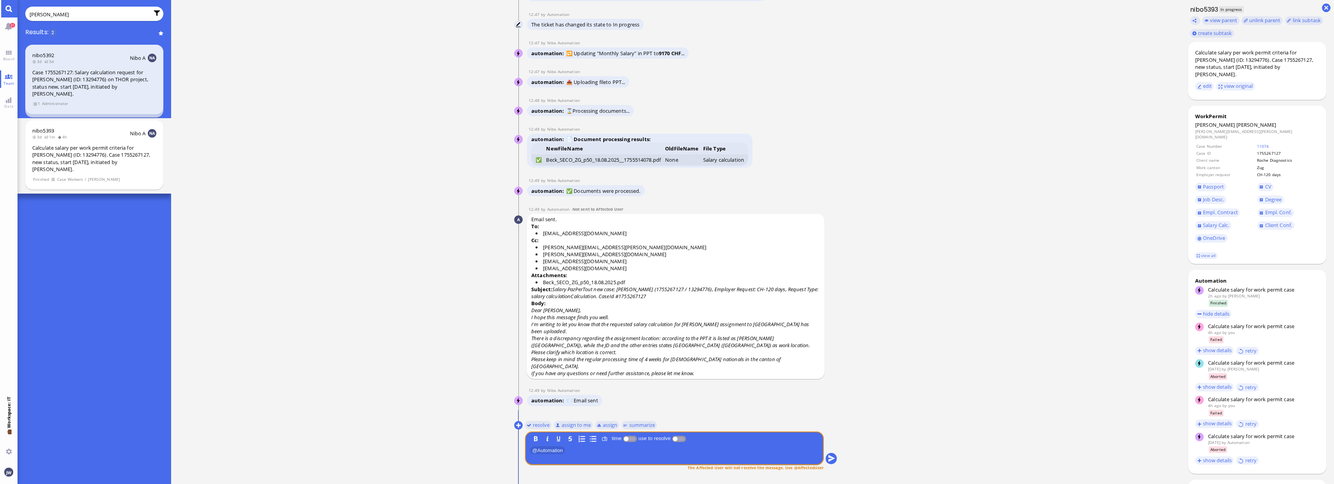 The width and height of the screenshot is (1334, 484). Describe the element at coordinates (138, 58) in the screenshot. I see `span: Nibo A` at that location.